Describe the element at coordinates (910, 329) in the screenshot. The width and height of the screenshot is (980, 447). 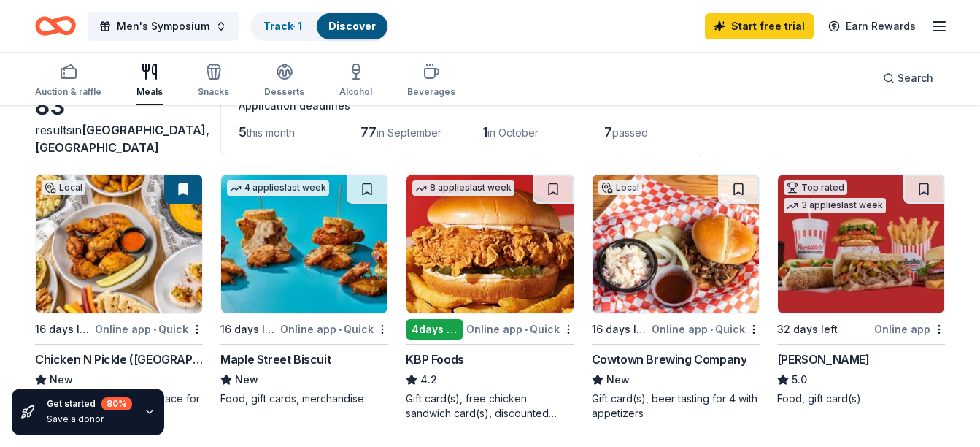
I see `div: Online app` at that location.